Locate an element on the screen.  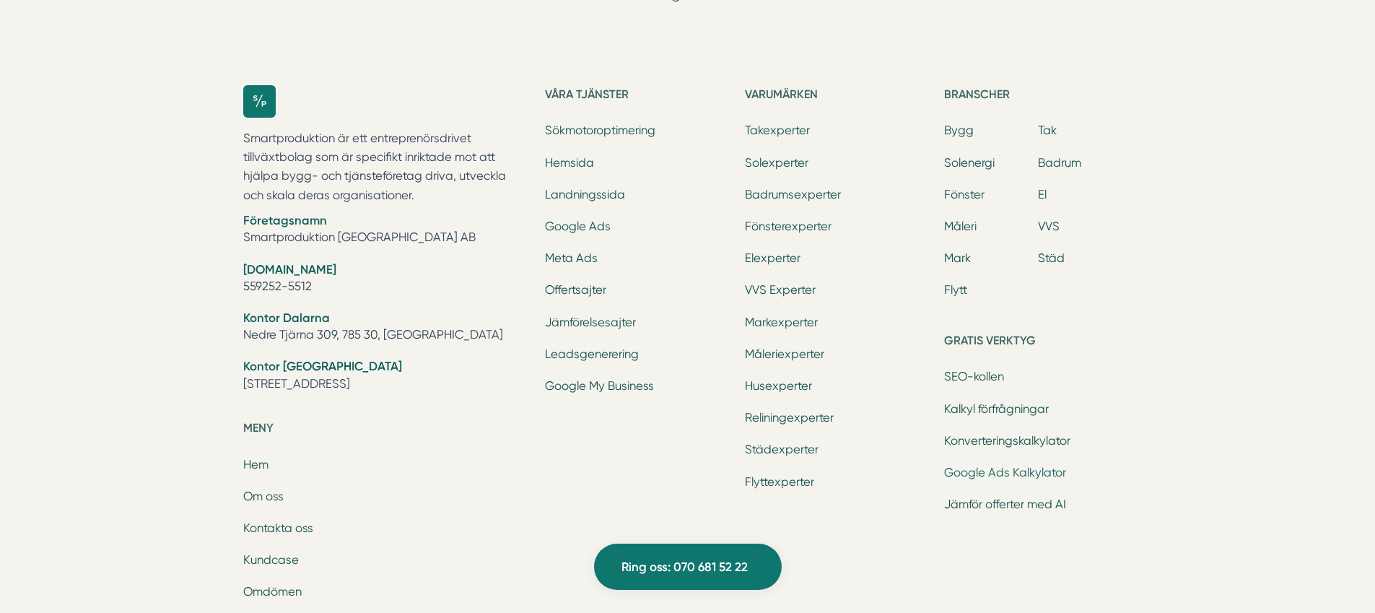
a: Jämförelsesajter is located at coordinates (590, 322).